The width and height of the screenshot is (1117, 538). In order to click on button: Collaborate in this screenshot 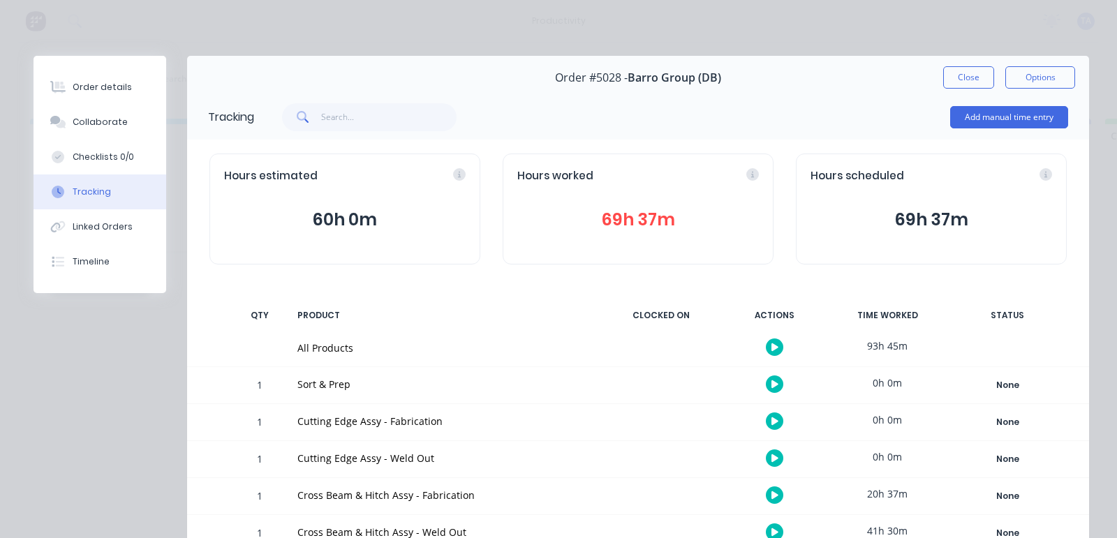, I will do `click(100, 122)`.